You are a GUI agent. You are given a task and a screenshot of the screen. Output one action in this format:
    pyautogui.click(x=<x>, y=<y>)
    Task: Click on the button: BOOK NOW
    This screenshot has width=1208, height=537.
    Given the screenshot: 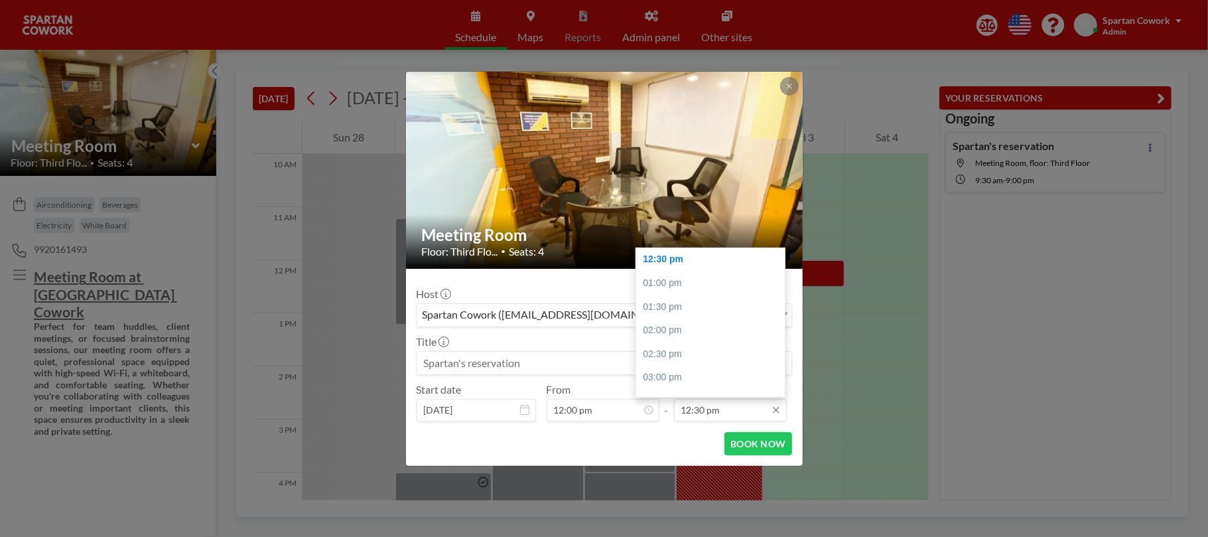 What is the action you would take?
    pyautogui.click(x=758, y=443)
    